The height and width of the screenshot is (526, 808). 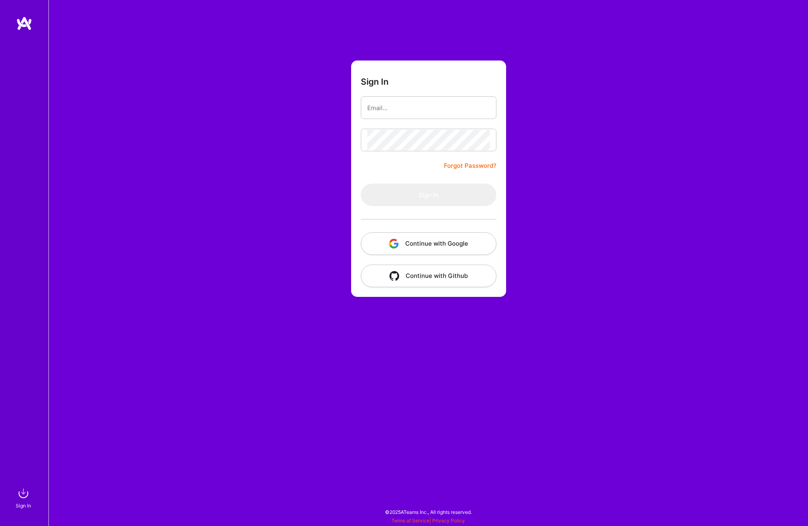 What do you see at coordinates (429, 276) in the screenshot?
I see `button: Continue with Github` at bounding box center [429, 276].